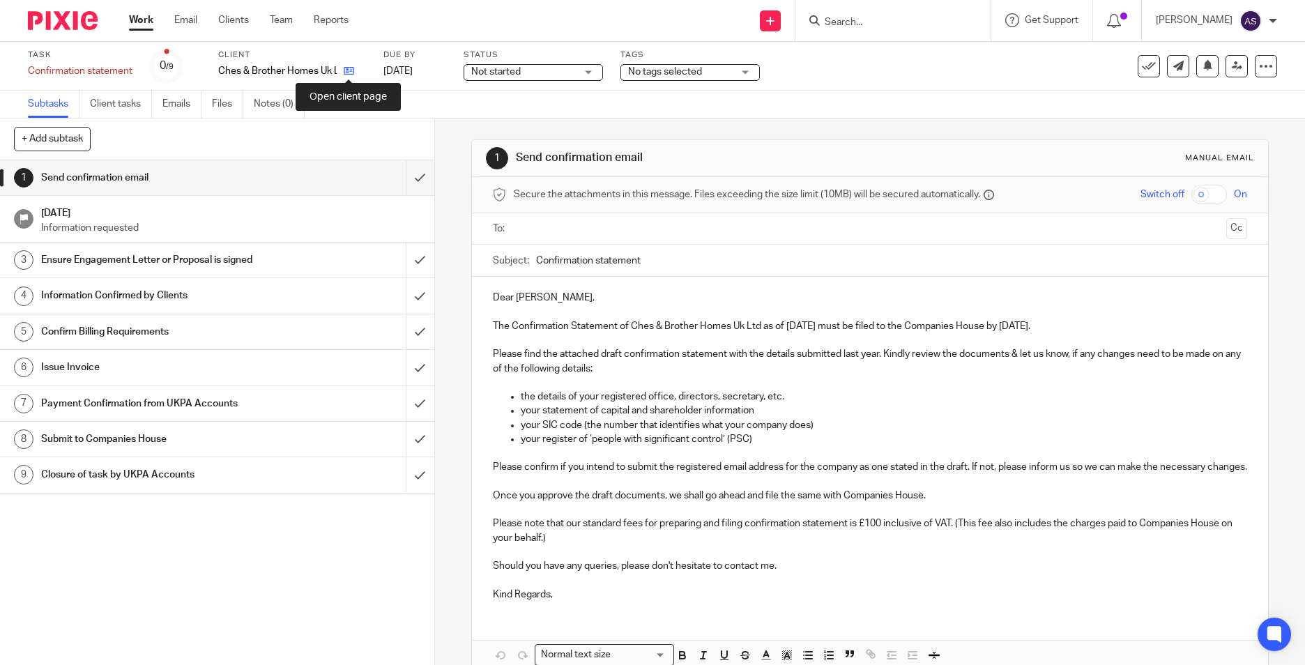  I want to click on label: To:, so click(500, 229).